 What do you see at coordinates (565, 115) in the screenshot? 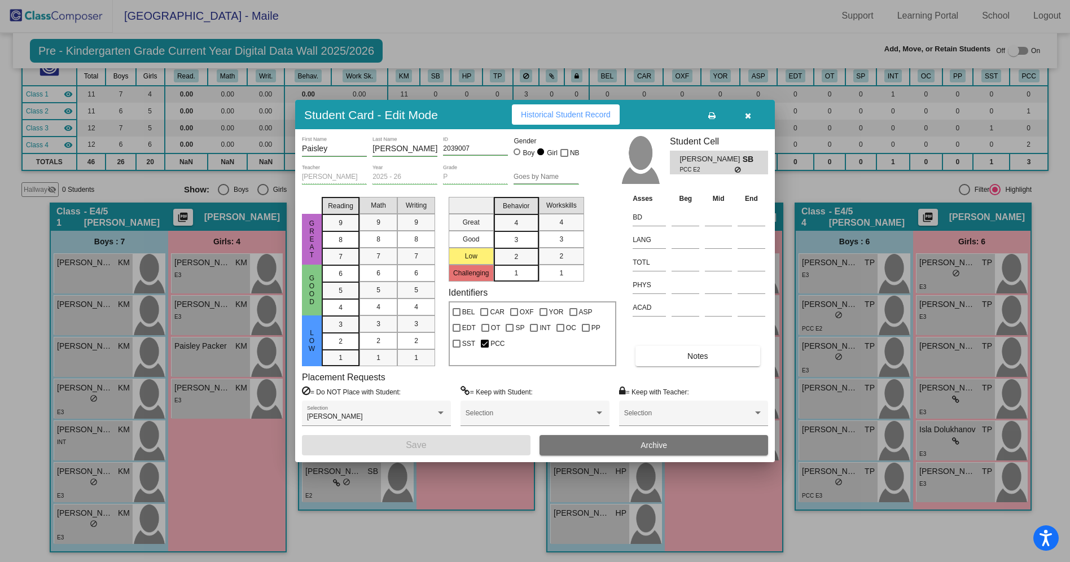
I see `span: Historical Student Record` at bounding box center [565, 115].